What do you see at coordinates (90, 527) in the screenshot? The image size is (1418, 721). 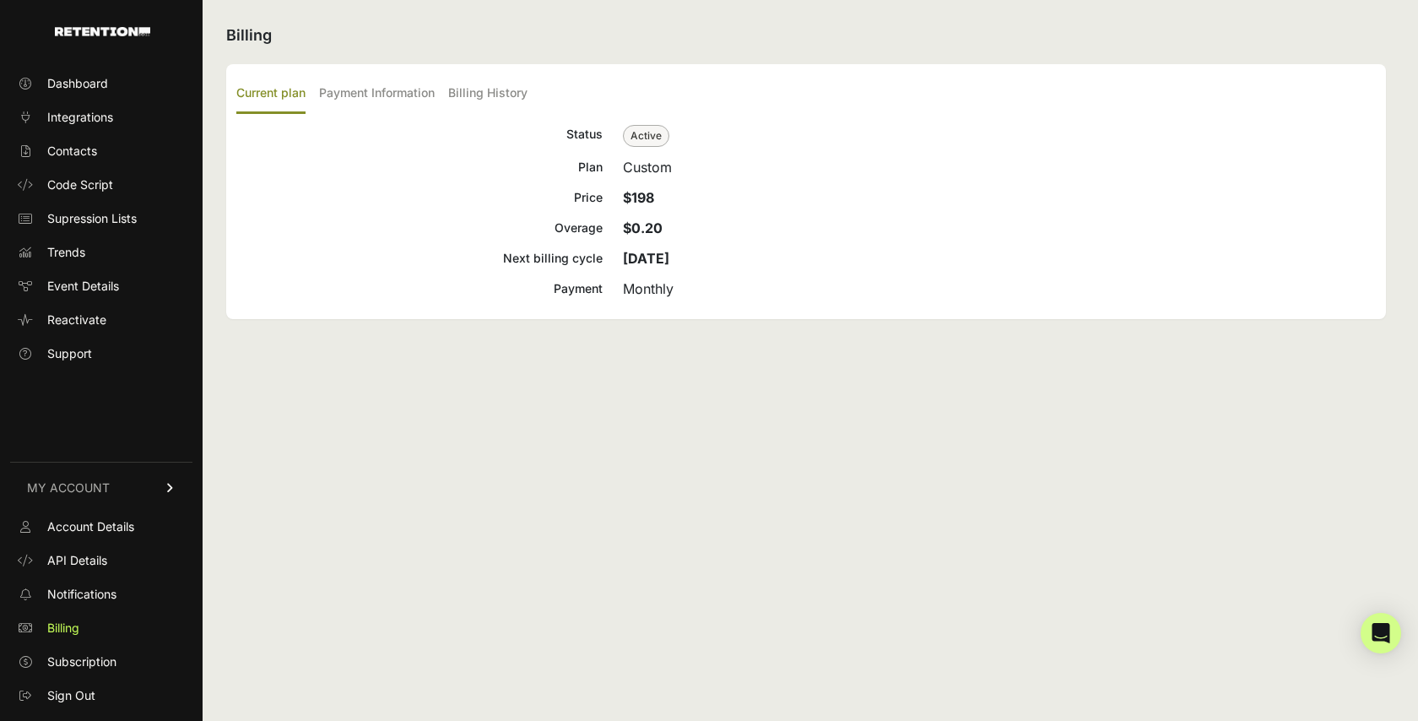 I see `span: Account Details` at bounding box center [90, 527].